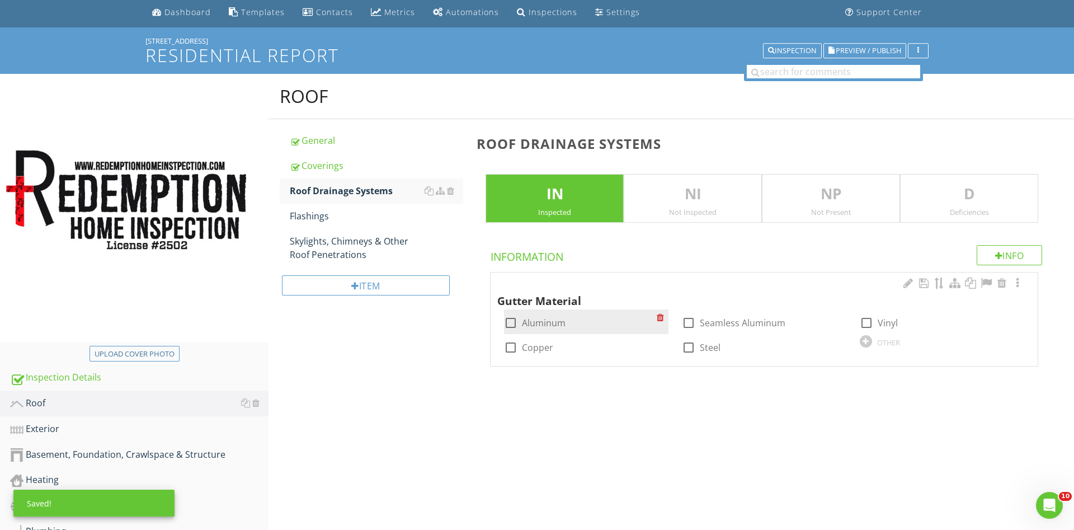 This screenshot has height=530, width=1074. Describe the element at coordinates (710, 347) in the screenshot. I see `label: Steel` at that location.